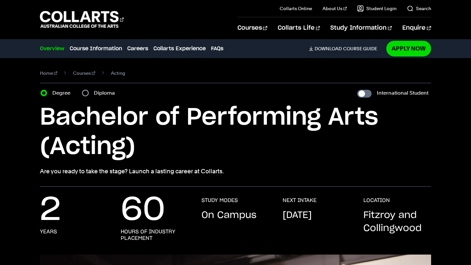  What do you see at coordinates (361, 28) in the screenshot?
I see `a: Study Information` at bounding box center [361, 28].